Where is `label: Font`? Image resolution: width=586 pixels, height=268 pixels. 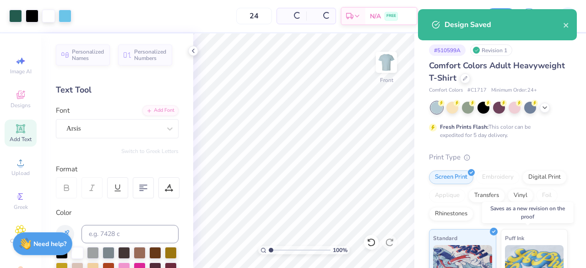 label: Font is located at coordinates (63, 110).